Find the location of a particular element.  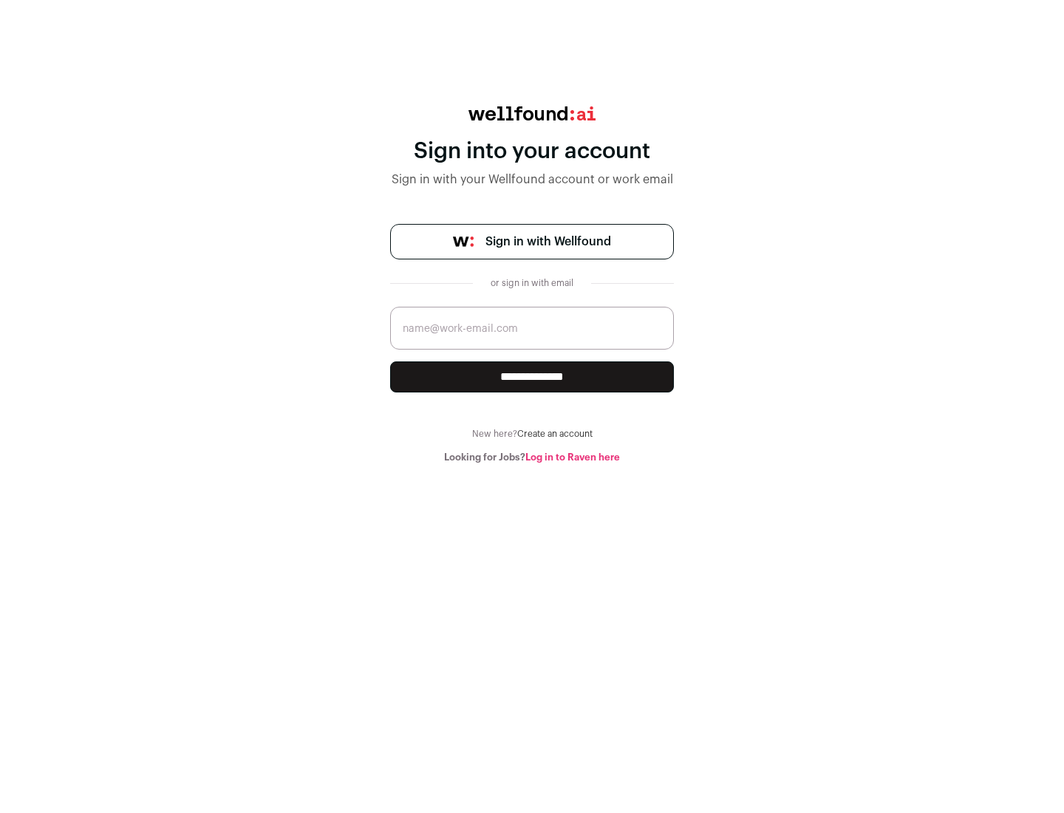

div: New here? is located at coordinates (532, 434).